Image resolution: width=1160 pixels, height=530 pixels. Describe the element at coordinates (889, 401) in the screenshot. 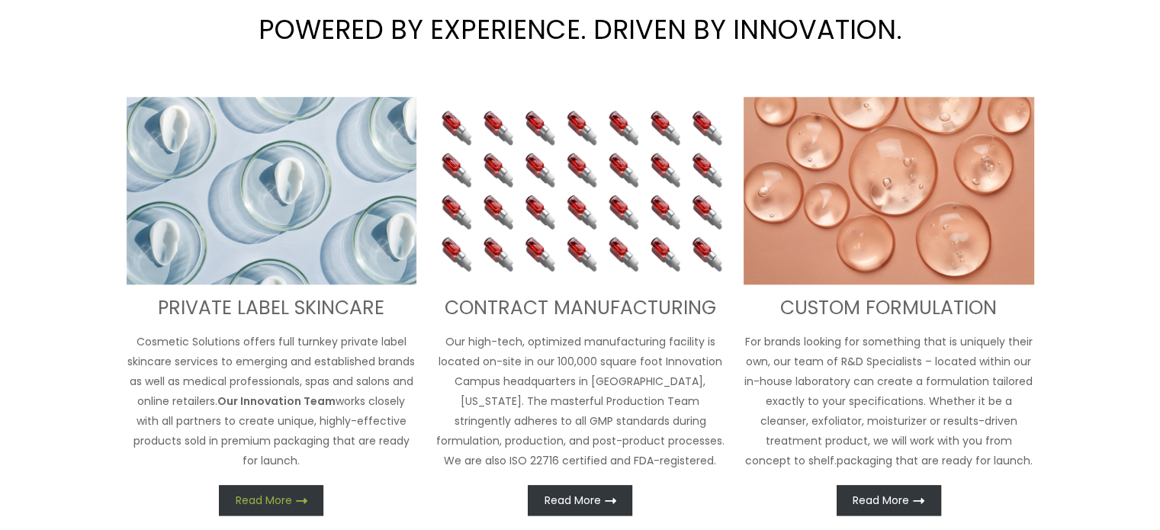

I see `p: For brands looking for something that is uniquely their own, our team of R&D Specialists – locate...` at that location.